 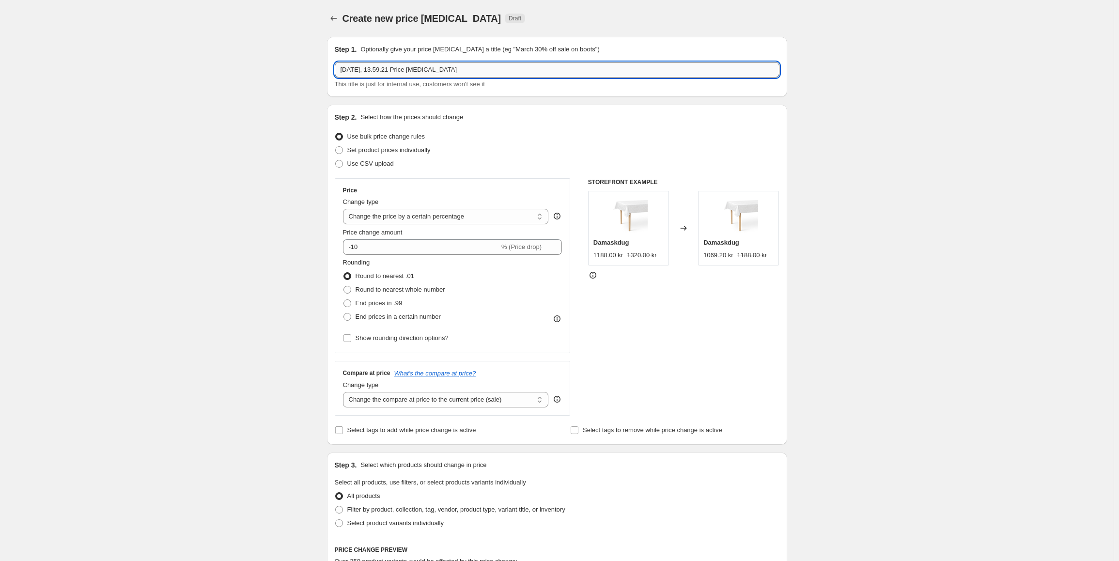 I want to click on span: Select all products, use filters, or select products variants individually, so click(x=430, y=482).